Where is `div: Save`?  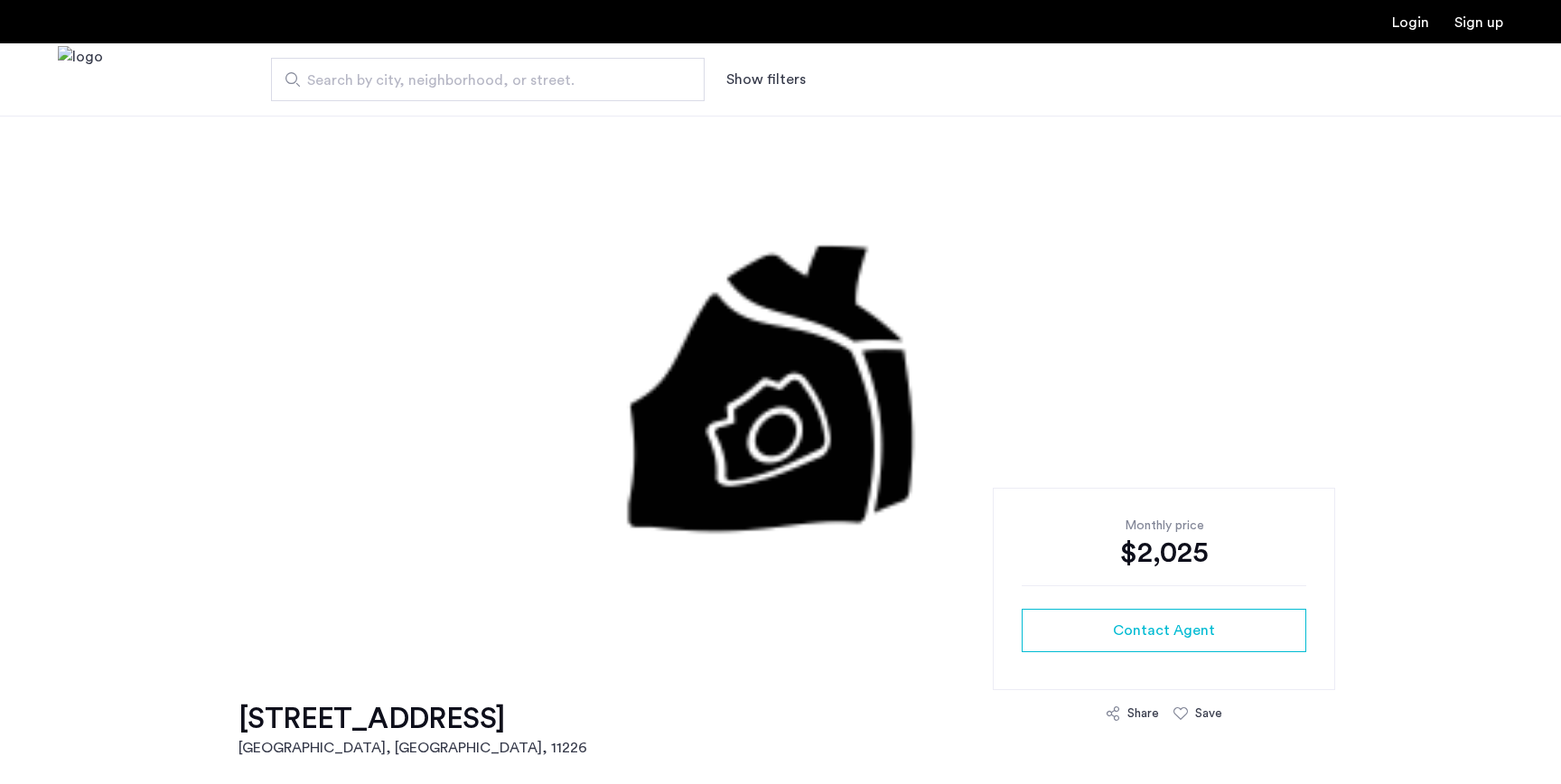
div: Save is located at coordinates (1209, 713).